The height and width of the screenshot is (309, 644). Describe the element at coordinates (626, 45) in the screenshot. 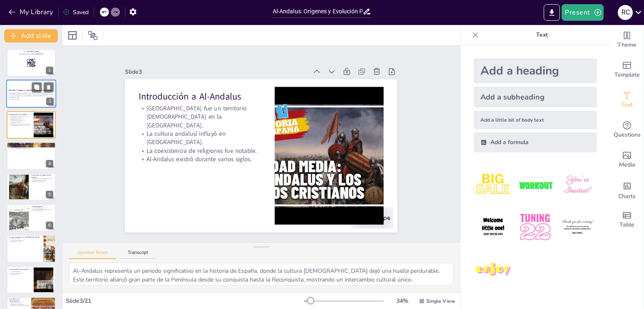

I see `span: Theme` at that location.